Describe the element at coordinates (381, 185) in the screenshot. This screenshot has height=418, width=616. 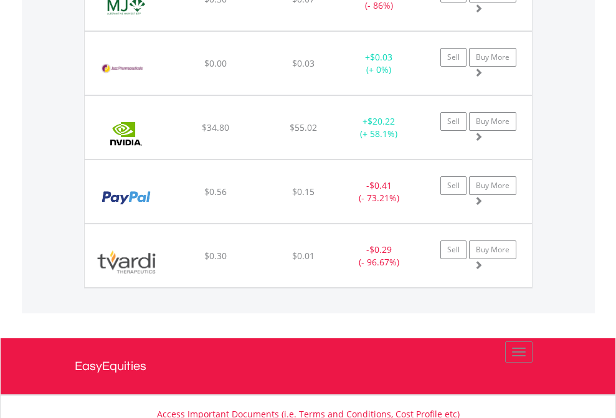
I see `span: $0.41` at that location.